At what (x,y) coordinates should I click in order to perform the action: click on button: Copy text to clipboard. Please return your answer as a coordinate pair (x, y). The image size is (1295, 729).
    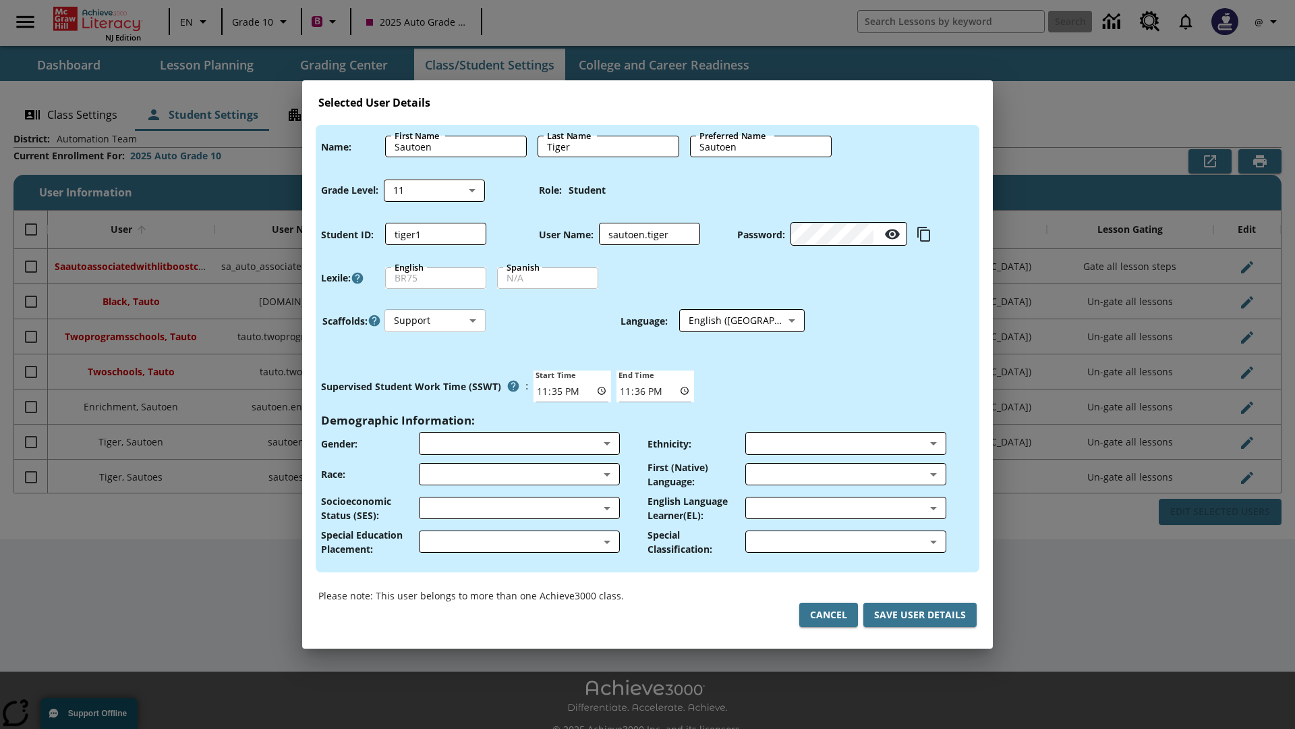
    Looking at the image, I should click on (924, 234).